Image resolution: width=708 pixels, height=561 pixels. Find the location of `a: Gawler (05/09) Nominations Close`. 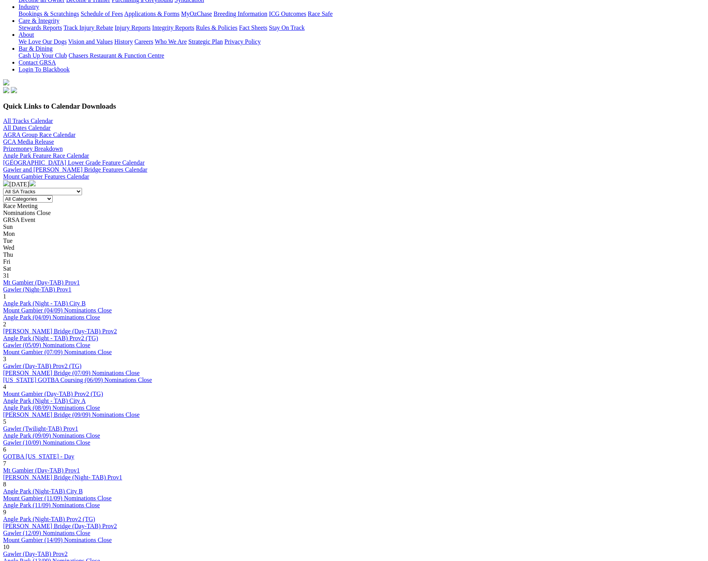

a: Gawler (05/09) Nominations Close is located at coordinates (46, 345).